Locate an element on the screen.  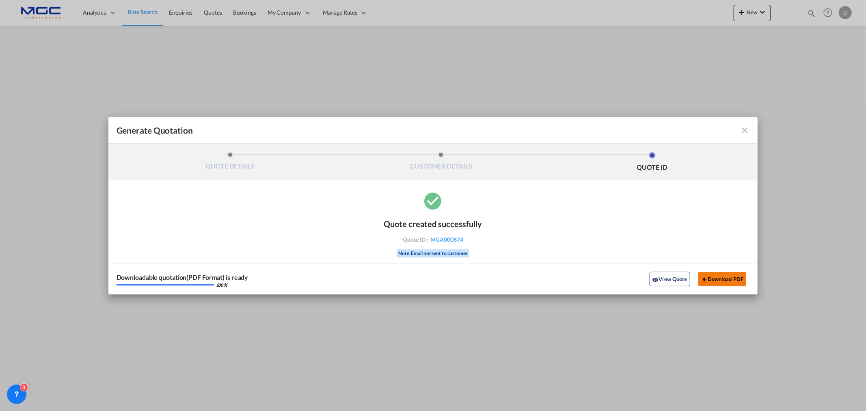
div: 100 % is located at coordinates (222, 285).